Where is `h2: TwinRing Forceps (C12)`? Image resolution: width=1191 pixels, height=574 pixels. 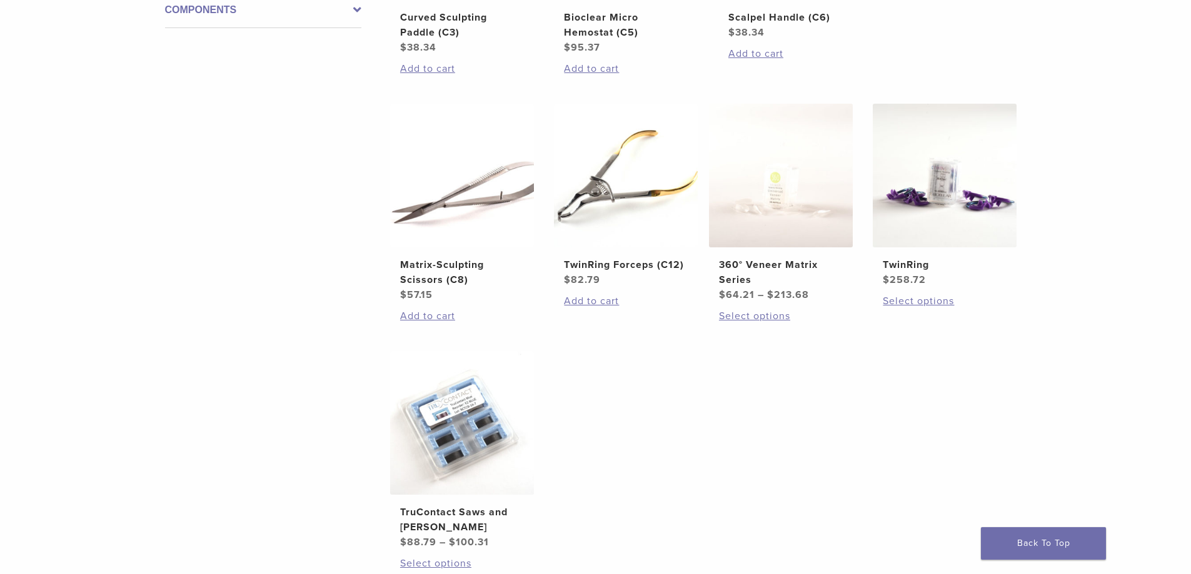 h2: TwinRing Forceps (C12) is located at coordinates (626, 265).